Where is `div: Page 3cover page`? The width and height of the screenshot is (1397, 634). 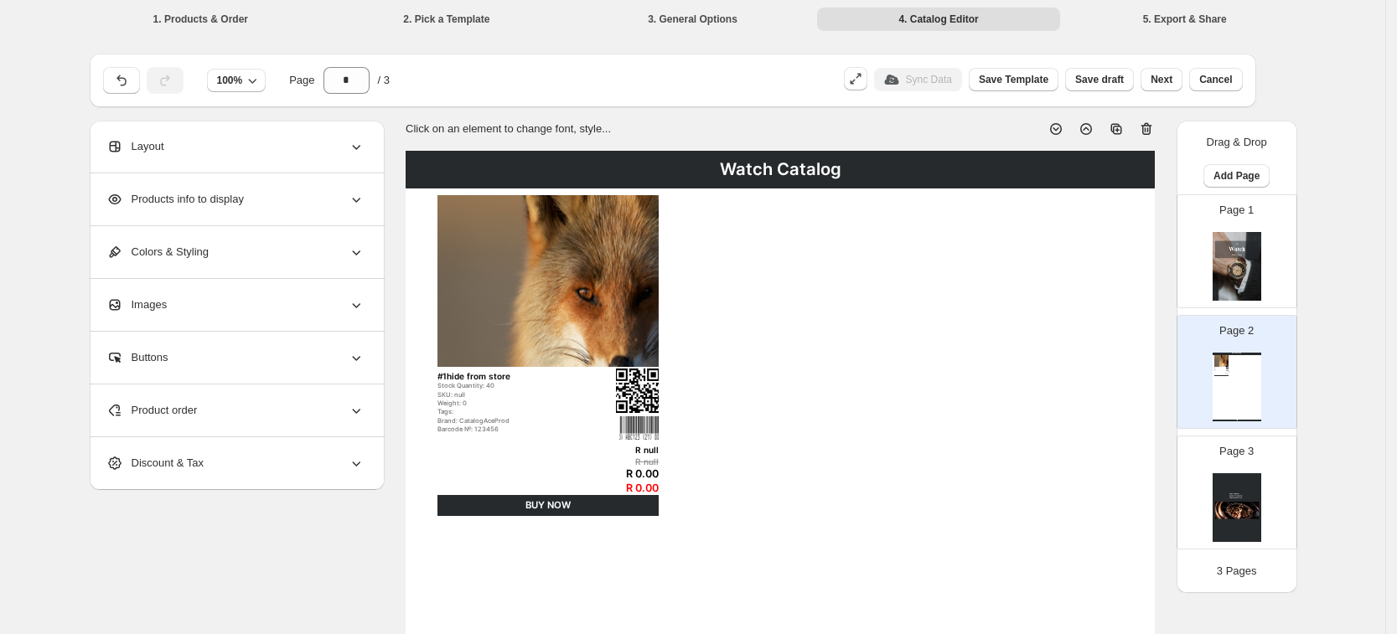
div: Page 3cover page is located at coordinates (1237, 493).